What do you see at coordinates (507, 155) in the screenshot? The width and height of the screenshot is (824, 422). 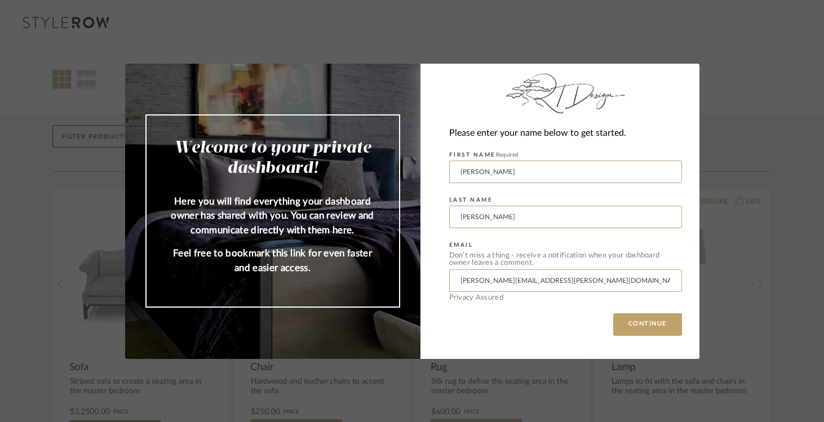 I see `span: Required` at bounding box center [507, 155].